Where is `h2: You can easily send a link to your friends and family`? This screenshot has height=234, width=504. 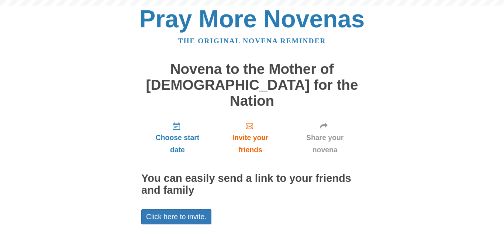 h2: You can easily send a link to your friends and family is located at coordinates (252, 184).